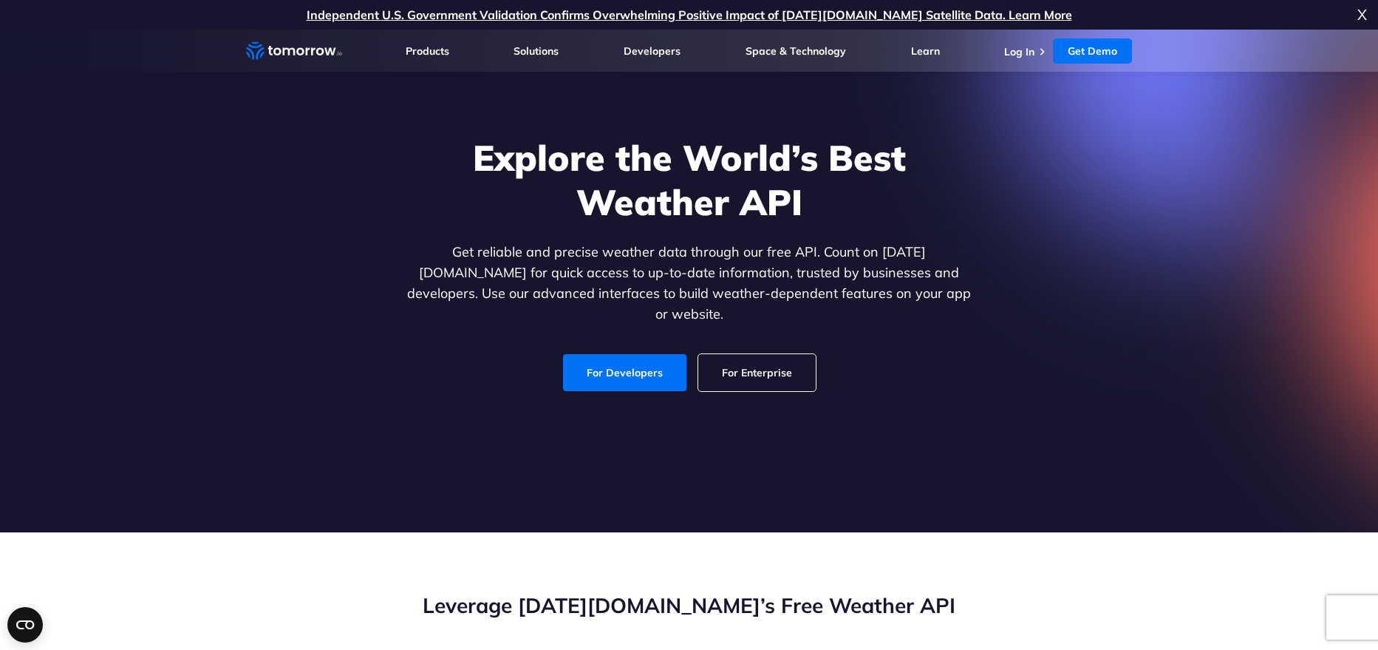 The height and width of the screenshot is (650, 1378). I want to click on h1: Explore the World’s Best Weather API, so click(689, 180).